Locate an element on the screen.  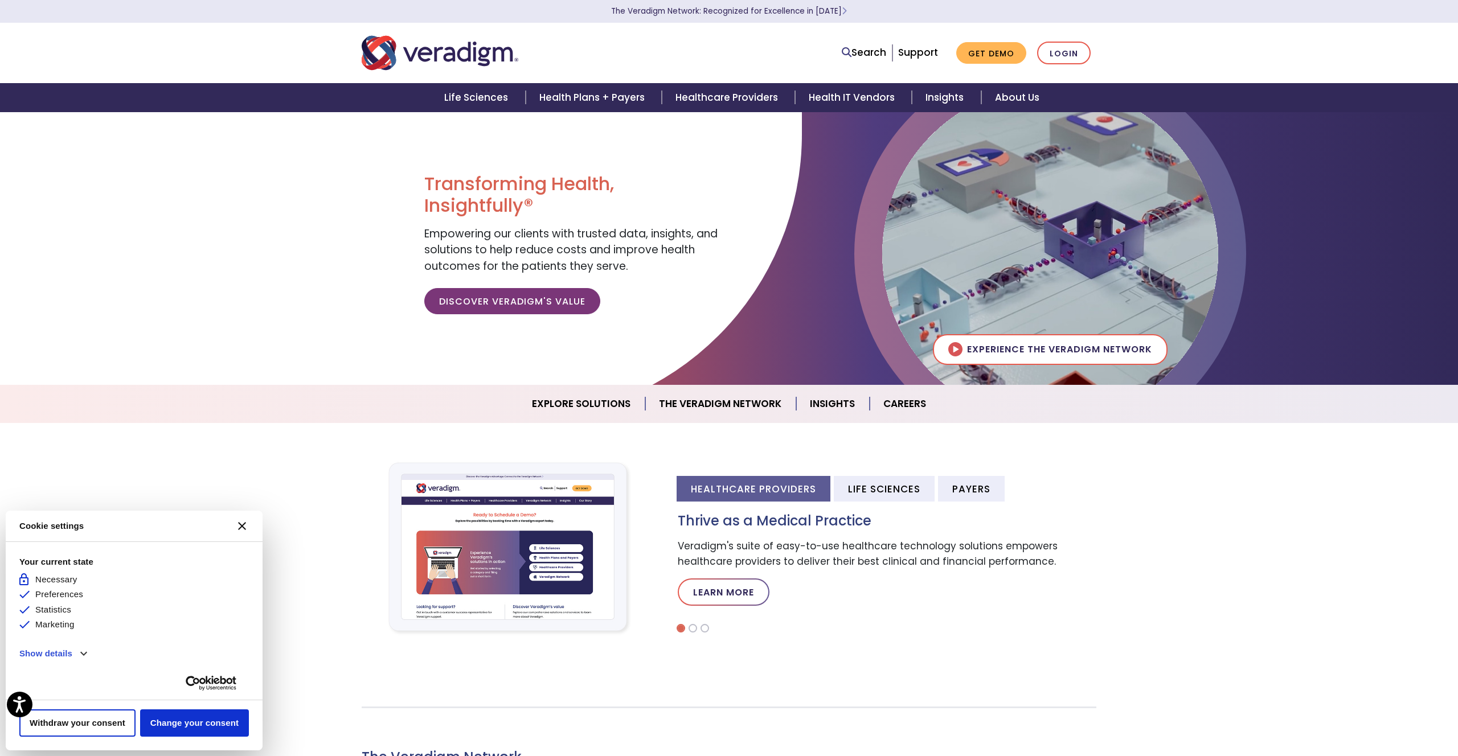
a: Health Plans + Payers is located at coordinates (594, 97).